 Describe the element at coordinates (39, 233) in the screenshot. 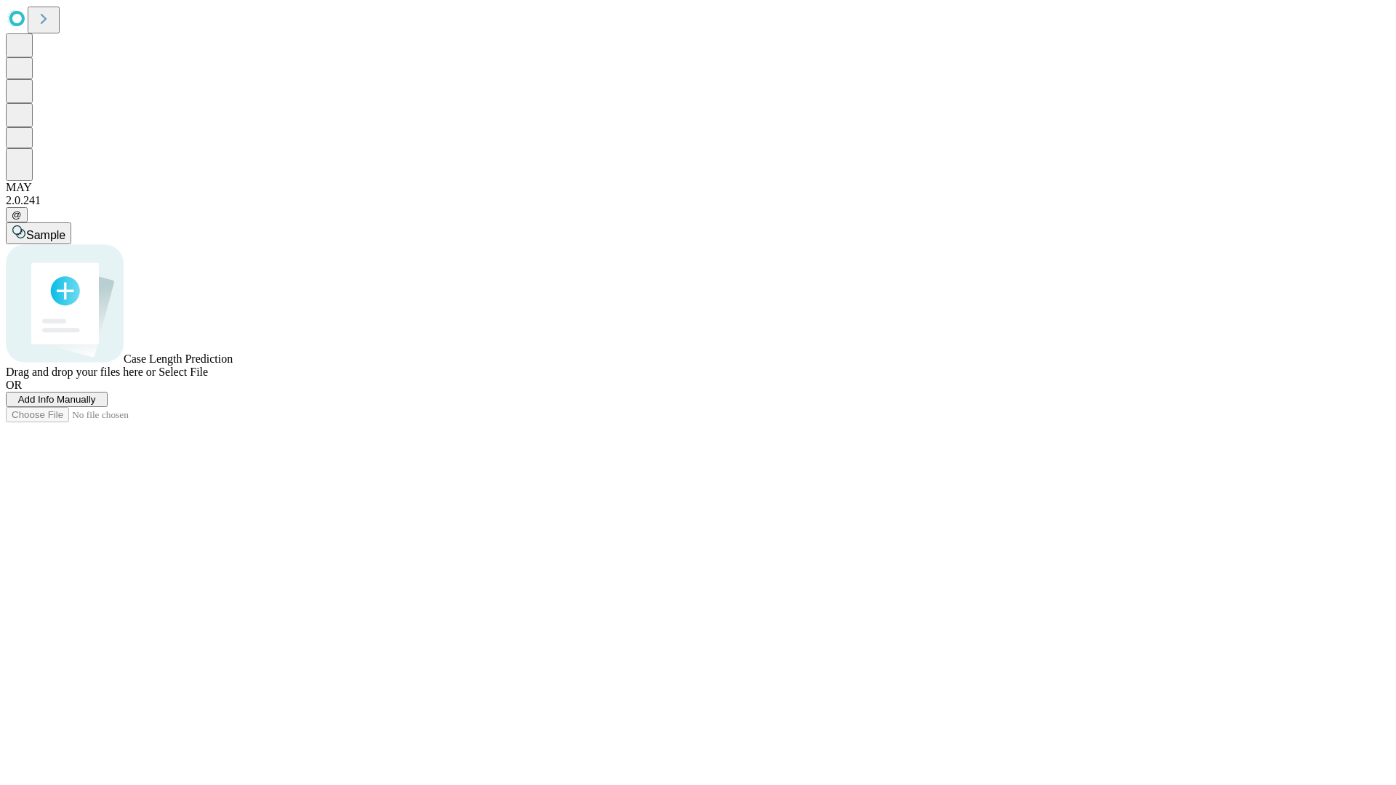

I see `button: Sample` at that location.